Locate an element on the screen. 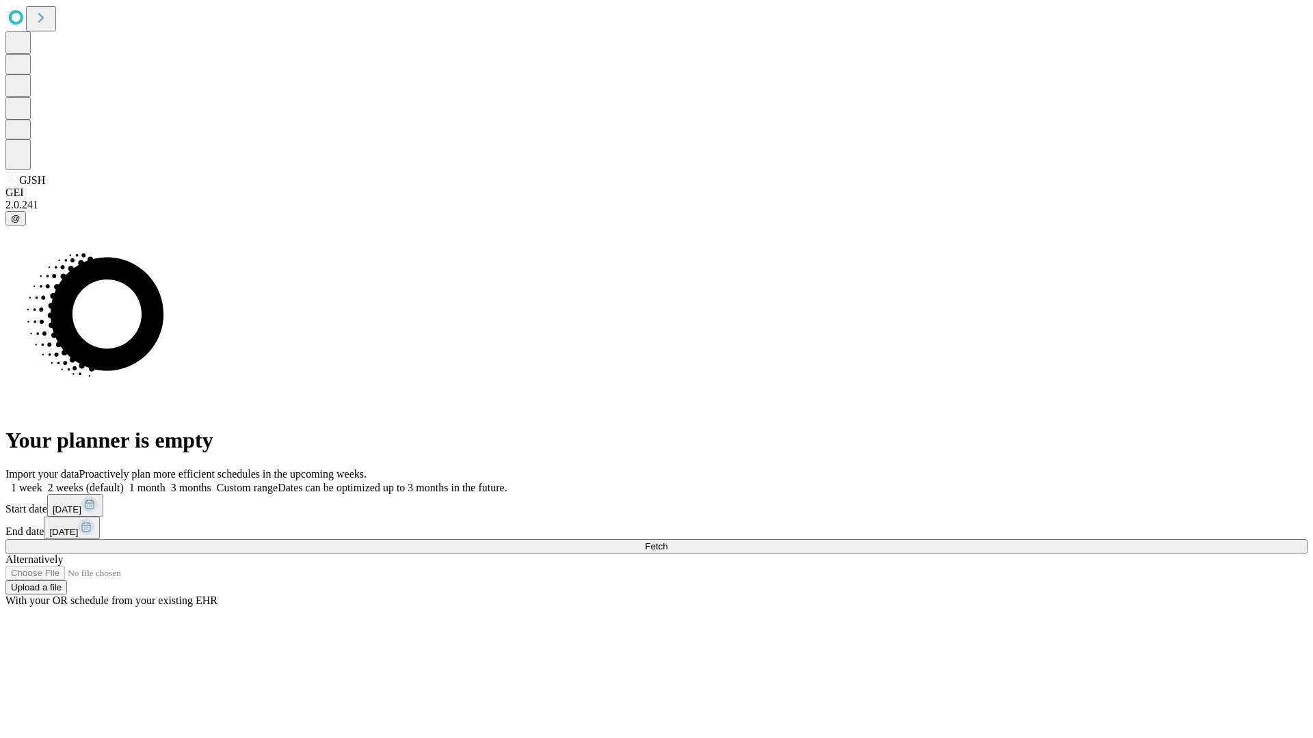 This screenshot has height=738, width=1313. span: 3 months is located at coordinates (191, 487).